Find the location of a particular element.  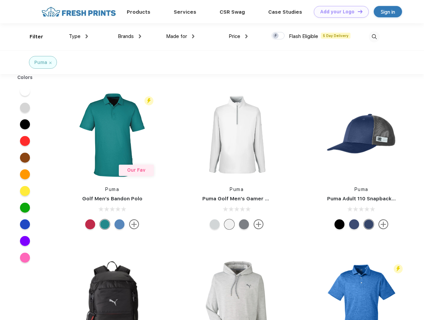

img: fo%20logo%202.webp is located at coordinates (79, 12).